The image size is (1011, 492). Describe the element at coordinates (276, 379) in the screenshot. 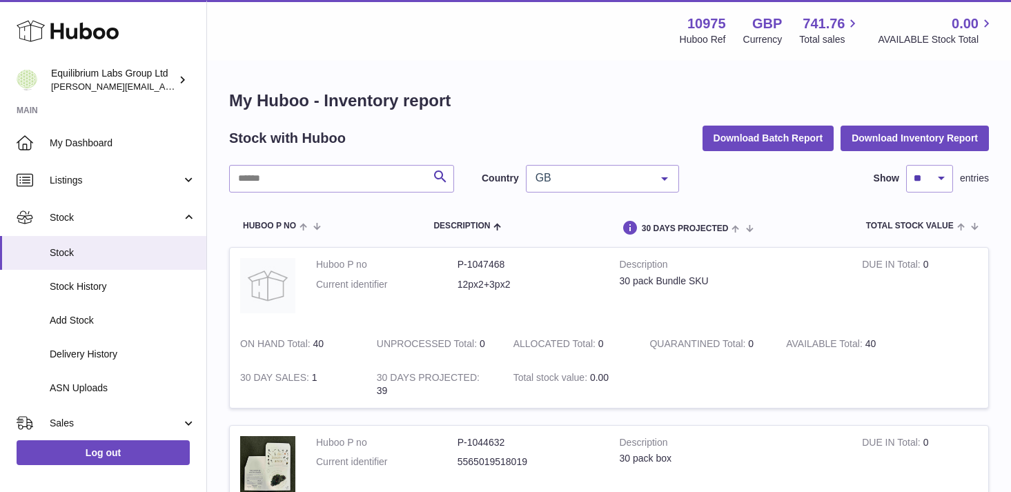

I see `strong: 30 DAY SALES` at that location.